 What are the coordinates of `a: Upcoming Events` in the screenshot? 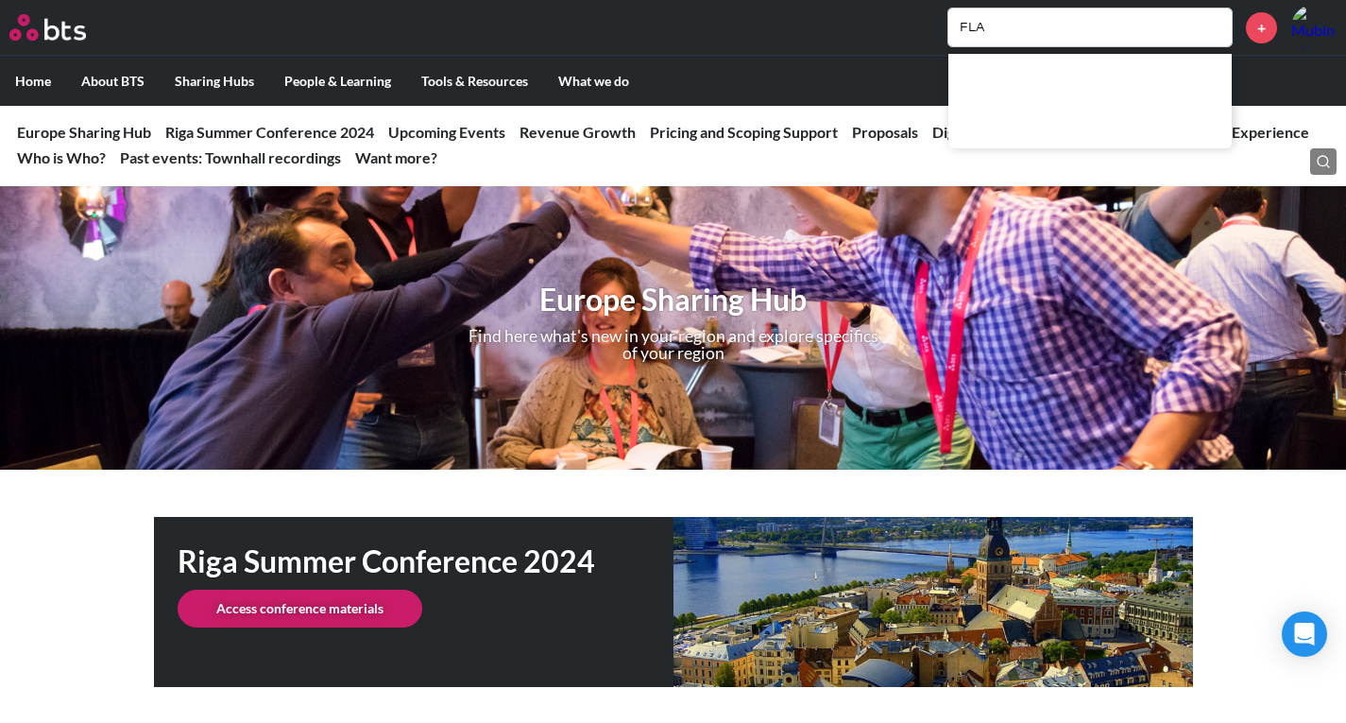 It's located at (447, 131).